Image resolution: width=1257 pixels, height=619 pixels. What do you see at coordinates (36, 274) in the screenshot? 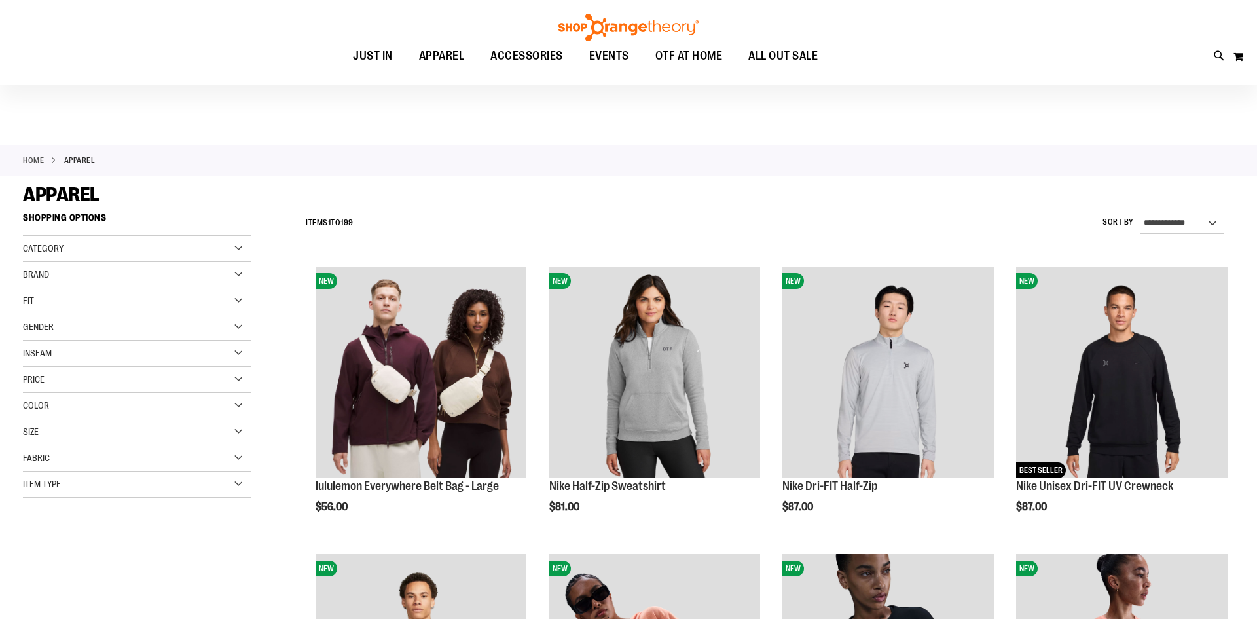
I see `span: Brand` at bounding box center [36, 274].